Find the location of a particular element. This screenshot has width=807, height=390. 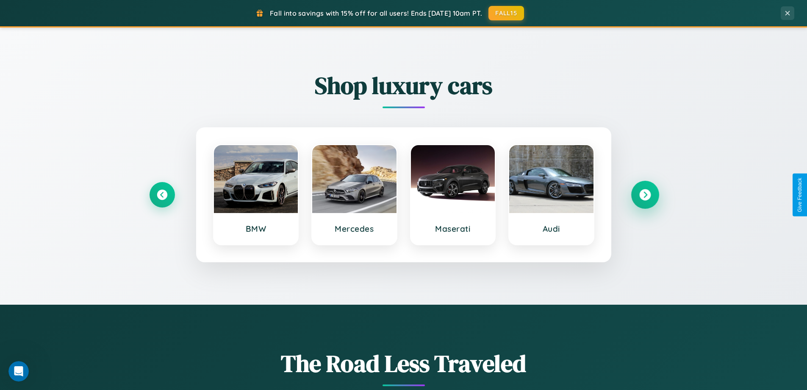

h2: Shop luxury cars is located at coordinates (404, 85).